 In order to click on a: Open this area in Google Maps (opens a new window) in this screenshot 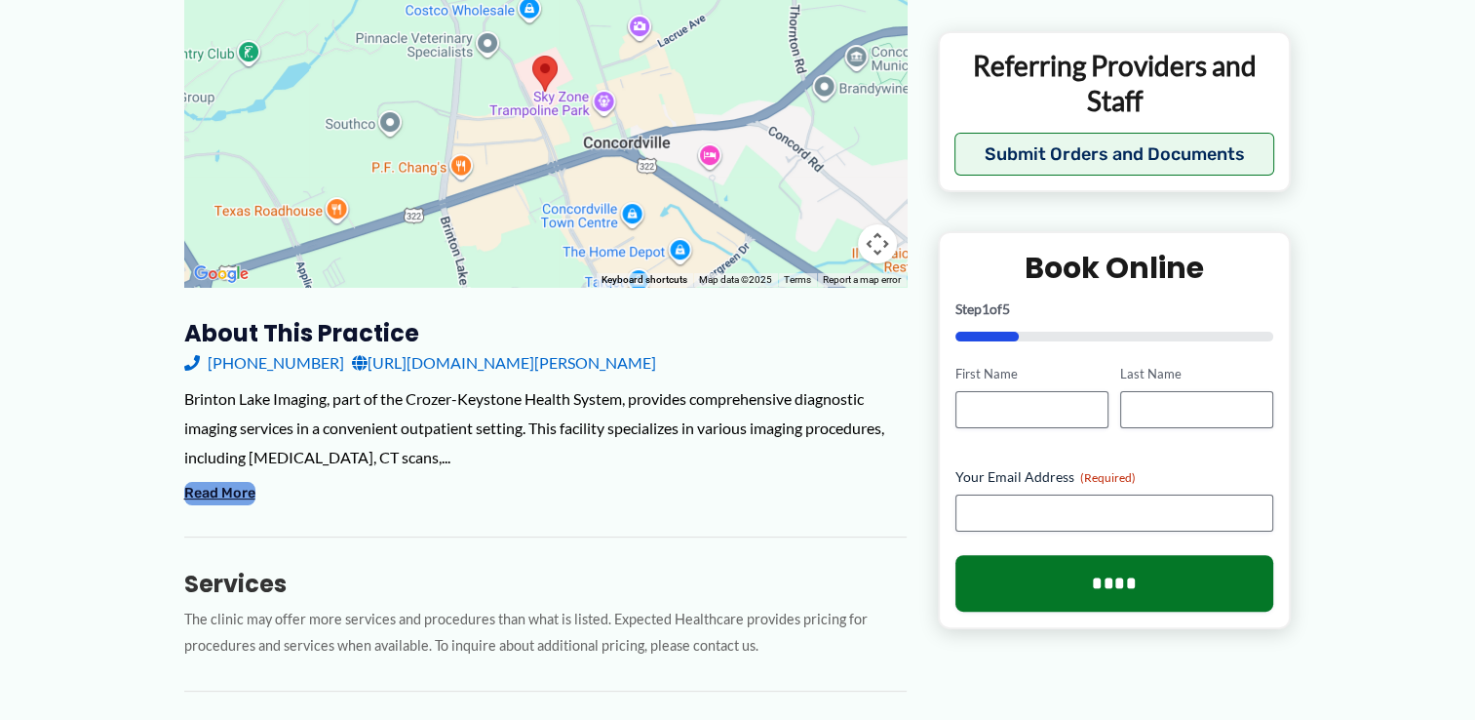, I will do `click(221, 274)`.